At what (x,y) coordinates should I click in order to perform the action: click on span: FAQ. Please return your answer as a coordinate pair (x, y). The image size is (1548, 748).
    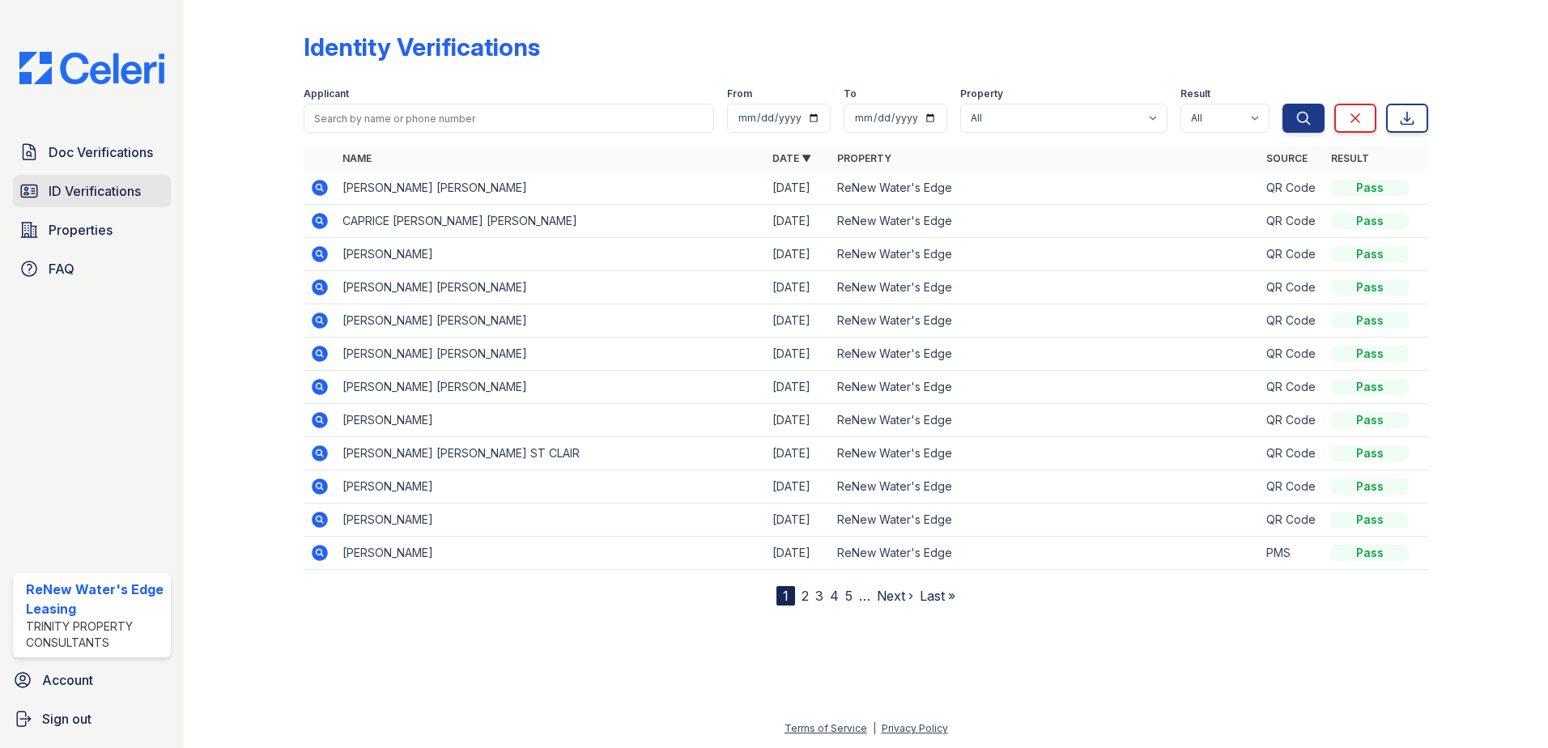
    Looking at the image, I should click on (62, 269).